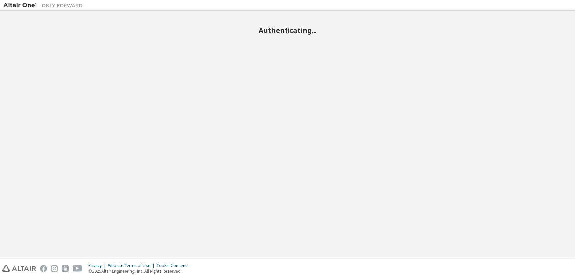 Image resolution: width=575 pixels, height=278 pixels. Describe the element at coordinates (77, 268) in the screenshot. I see `img: youtube.svg` at that location.